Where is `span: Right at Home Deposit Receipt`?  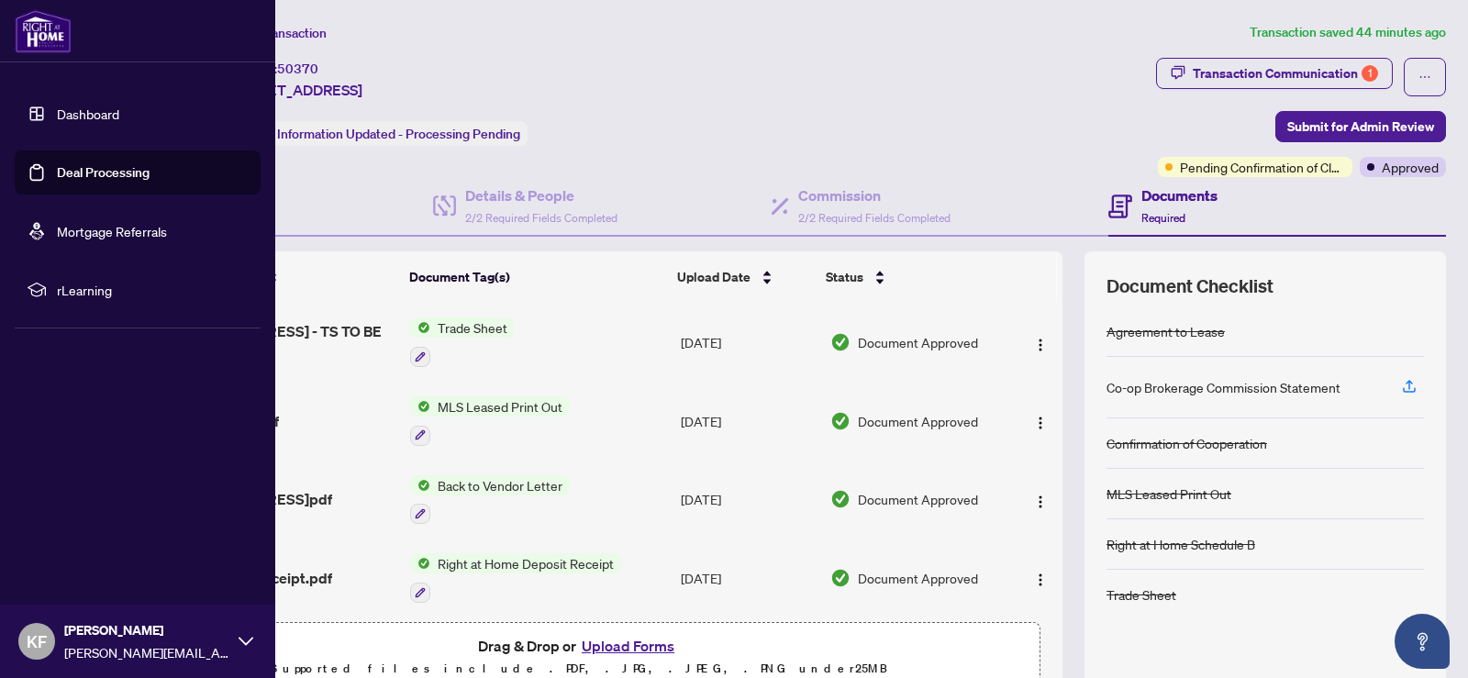 span: Right at Home Deposit Receipt is located at coordinates (526, 563).